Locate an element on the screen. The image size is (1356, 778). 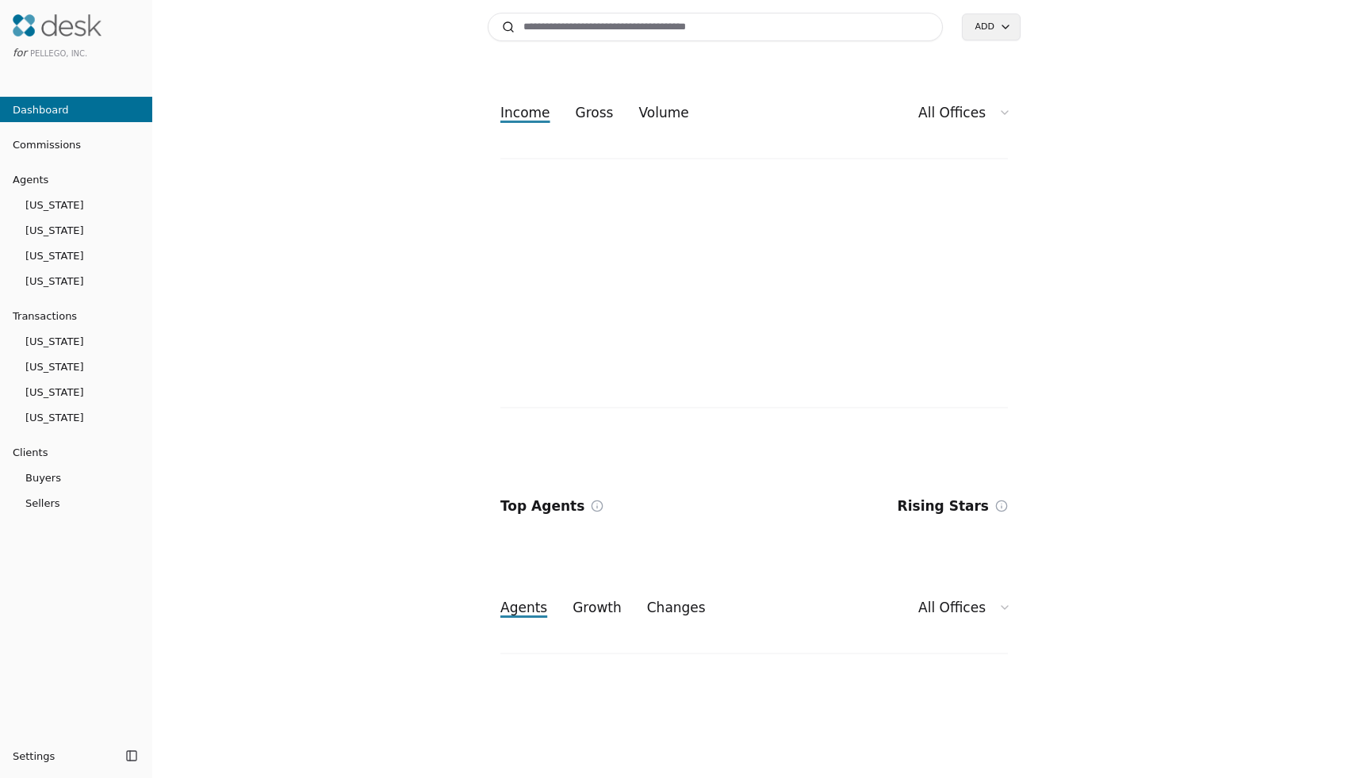
span: Pellego, Inc. is located at coordinates (59, 53).